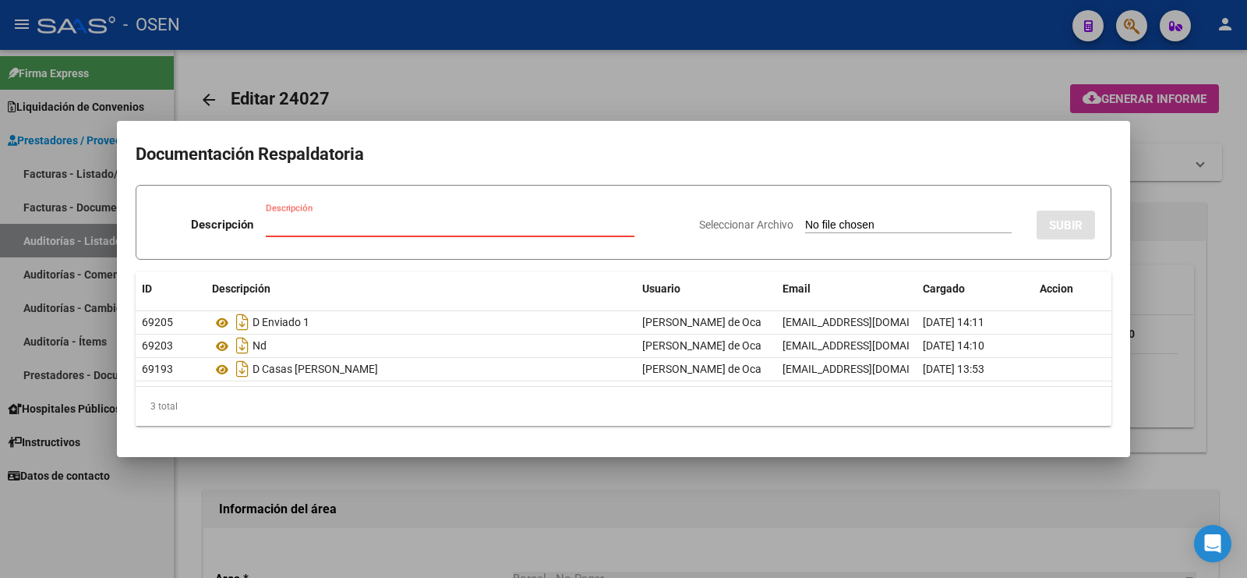 The image size is (1247, 578). What do you see at coordinates (1056, 288) in the screenshot?
I see `span: Accion` at bounding box center [1056, 288].